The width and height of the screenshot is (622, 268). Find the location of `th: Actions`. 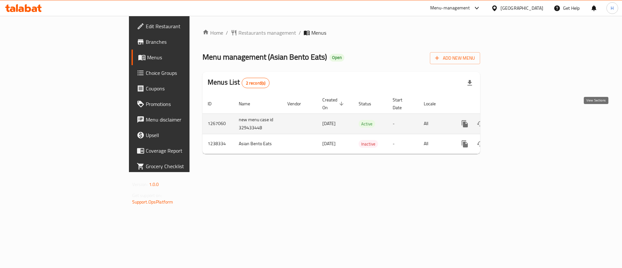

th: Actions is located at coordinates (489, 104).